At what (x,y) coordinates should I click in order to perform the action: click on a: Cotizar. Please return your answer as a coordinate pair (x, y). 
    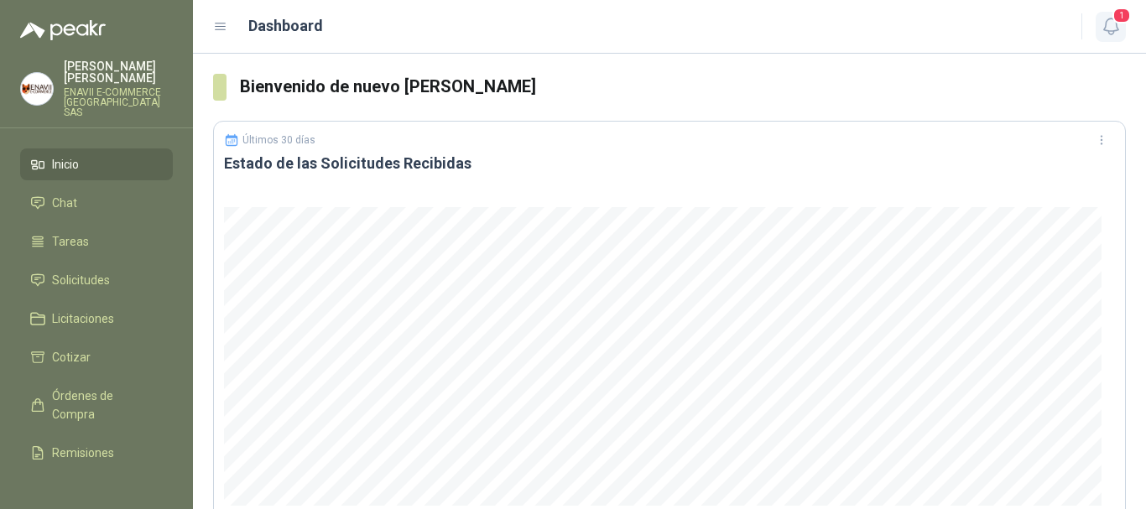
    Looking at the image, I should click on (96, 357).